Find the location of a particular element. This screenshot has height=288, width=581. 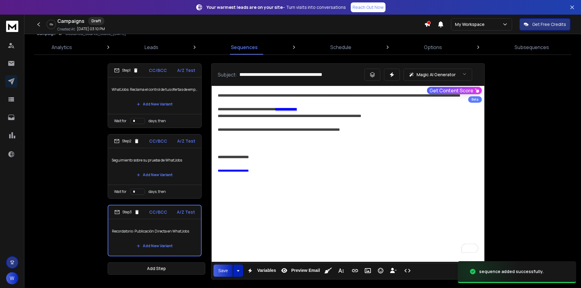

li: Step1CC/BCCA/Z TestWhatJobs: Reclama el control de tus ofertas de empleoAdd New VariantWait forda... is located at coordinates (155, 96).